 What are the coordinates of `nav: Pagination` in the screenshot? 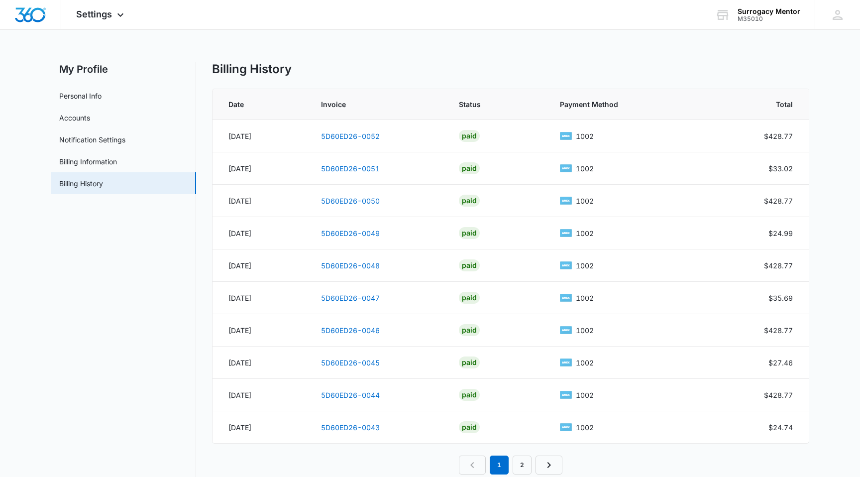 It's located at (510, 465).